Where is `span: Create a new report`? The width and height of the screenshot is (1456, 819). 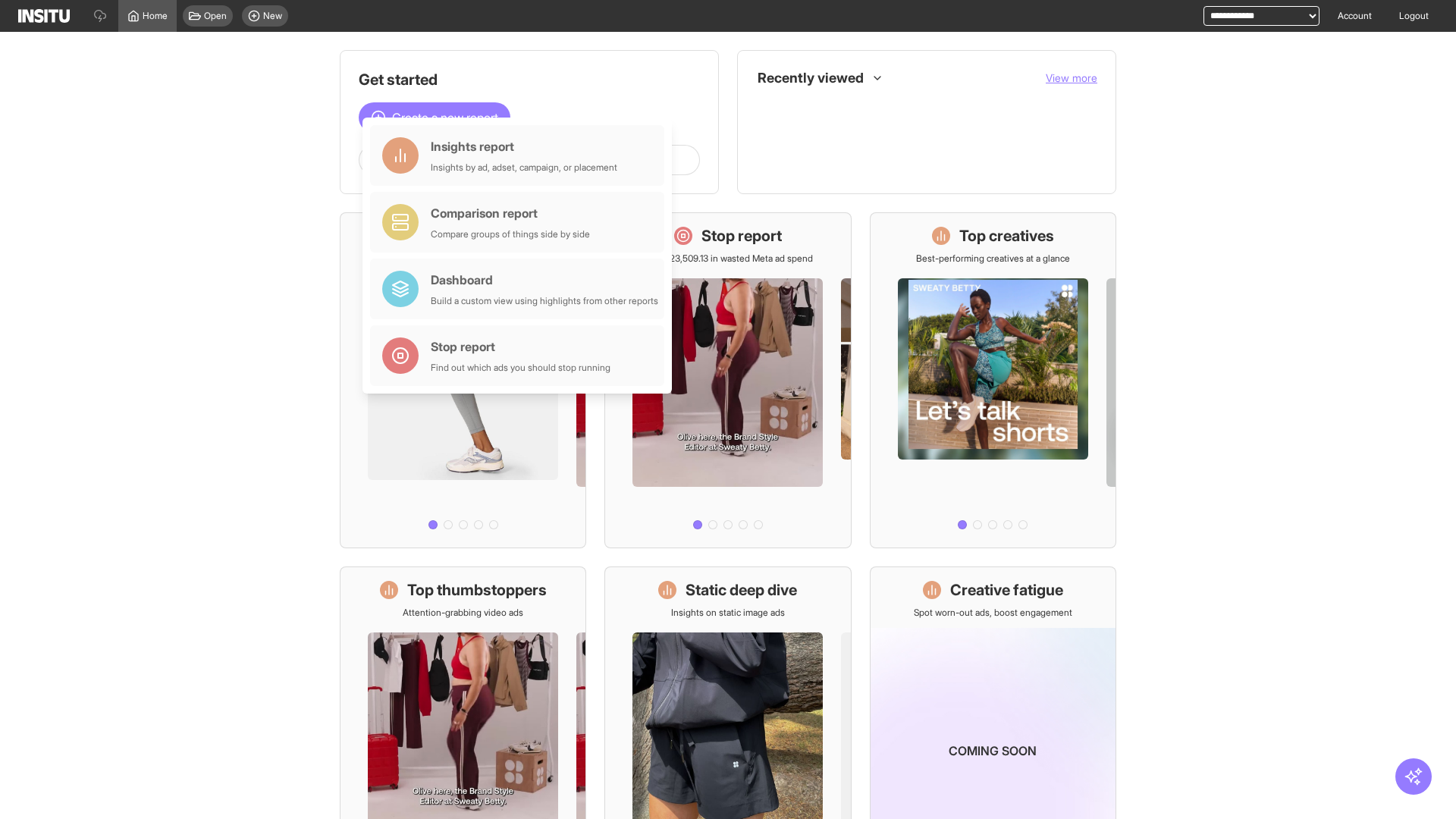
span: Create a new report is located at coordinates (445, 117).